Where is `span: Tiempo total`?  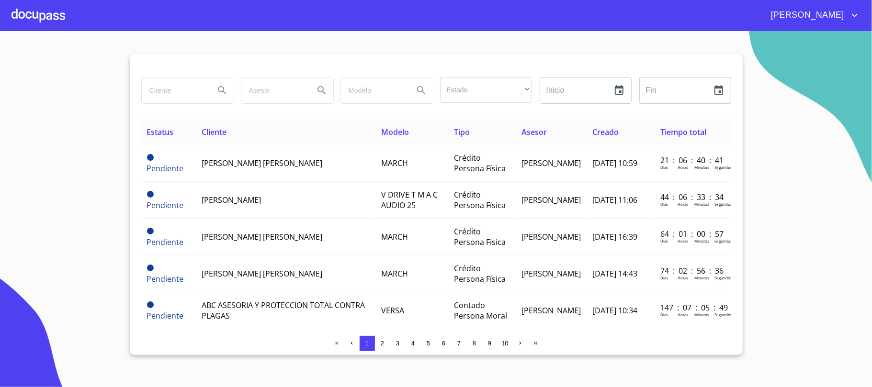 span: Tiempo total is located at coordinates (683, 132).